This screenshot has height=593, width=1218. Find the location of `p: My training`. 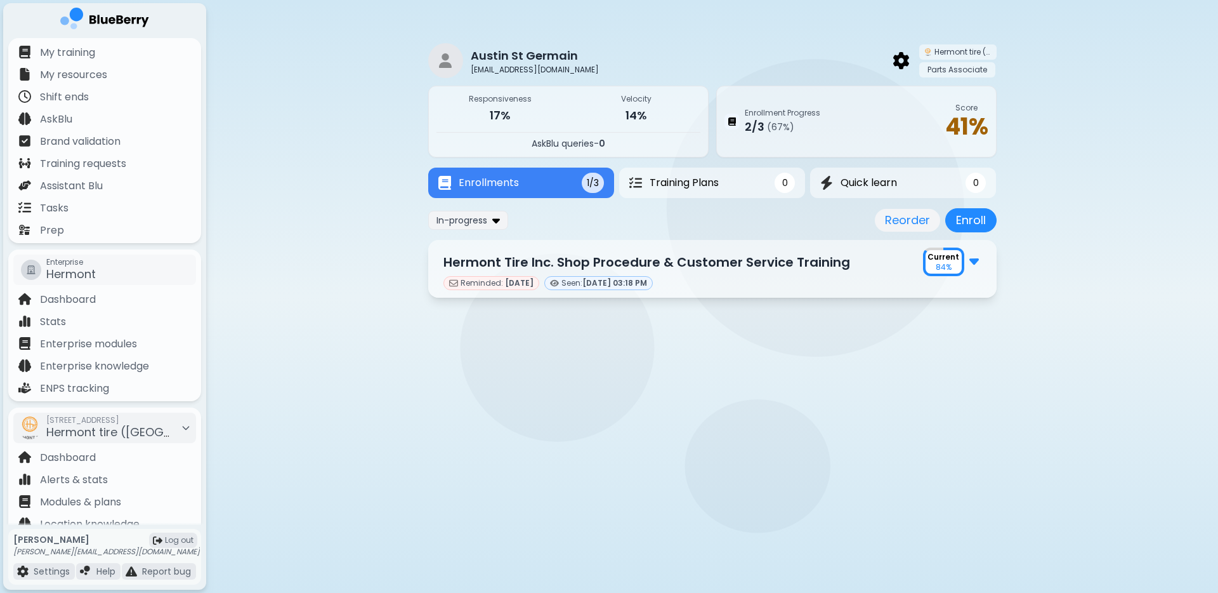

p: My training is located at coordinates (67, 53).